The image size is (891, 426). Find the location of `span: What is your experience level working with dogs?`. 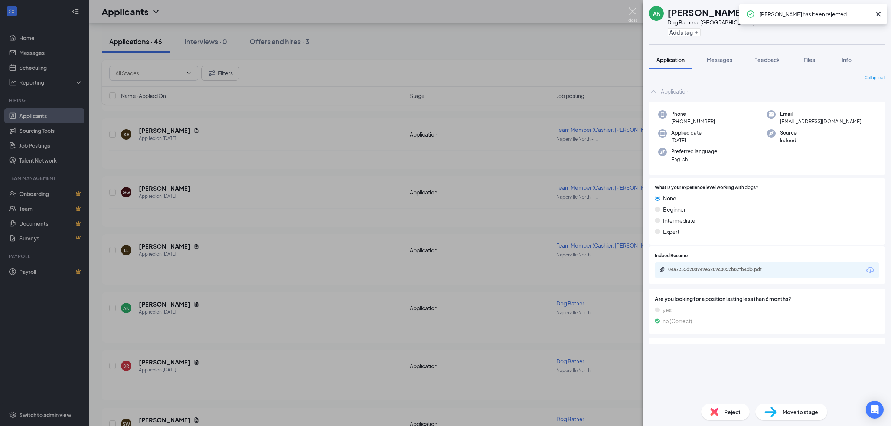

span: What is your experience level working with dogs? is located at coordinates (706, 187).